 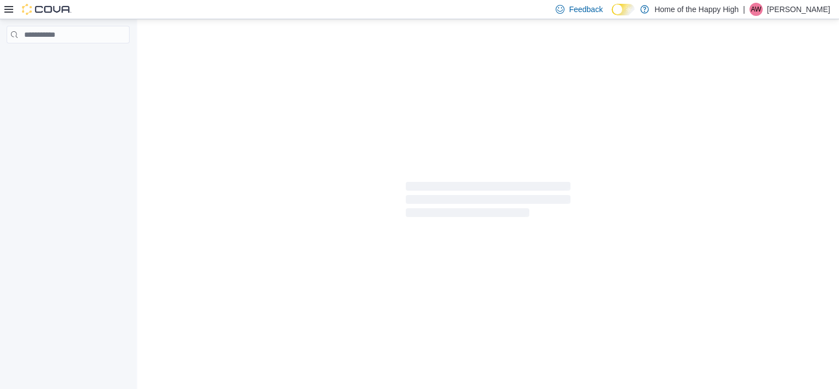 I want to click on span: Loading, so click(x=488, y=202).